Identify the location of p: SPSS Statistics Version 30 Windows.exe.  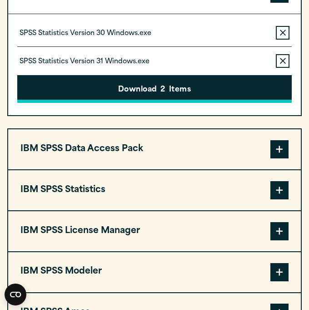
(86, 34).